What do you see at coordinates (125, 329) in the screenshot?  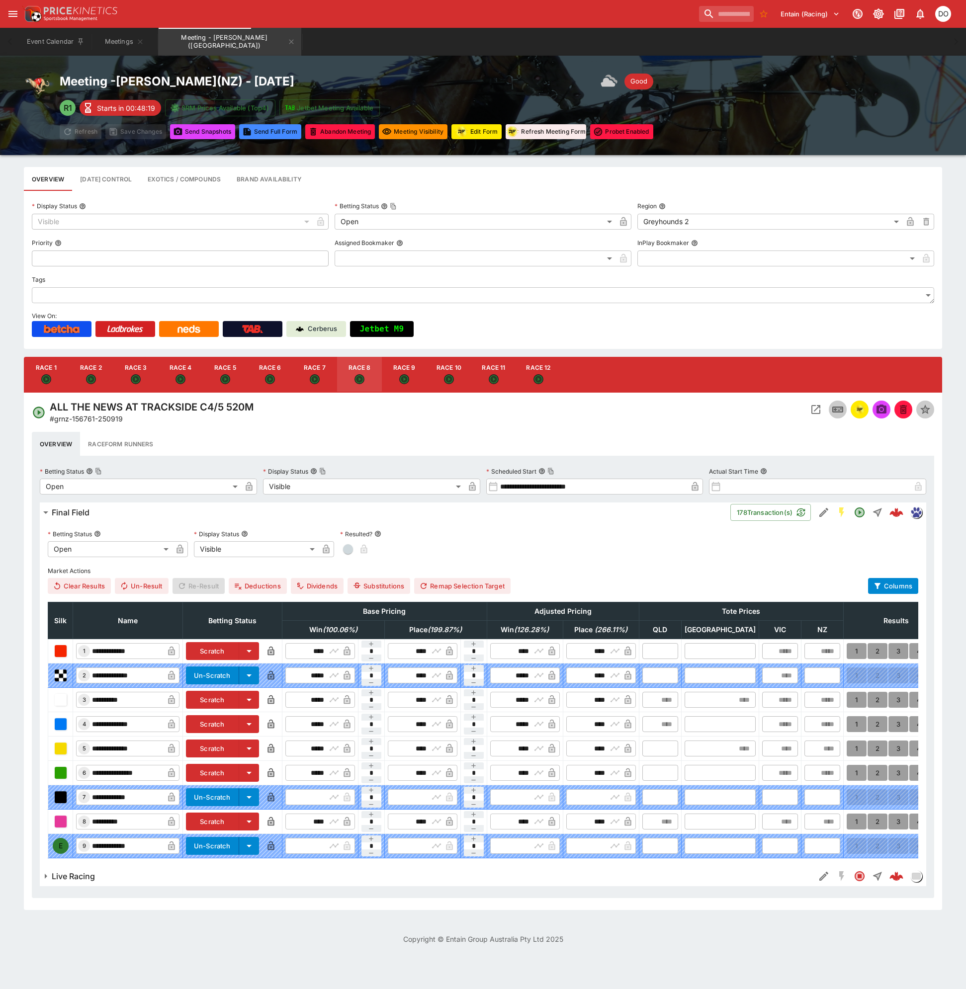 I see `img: Ladbrokes` at bounding box center [125, 329].